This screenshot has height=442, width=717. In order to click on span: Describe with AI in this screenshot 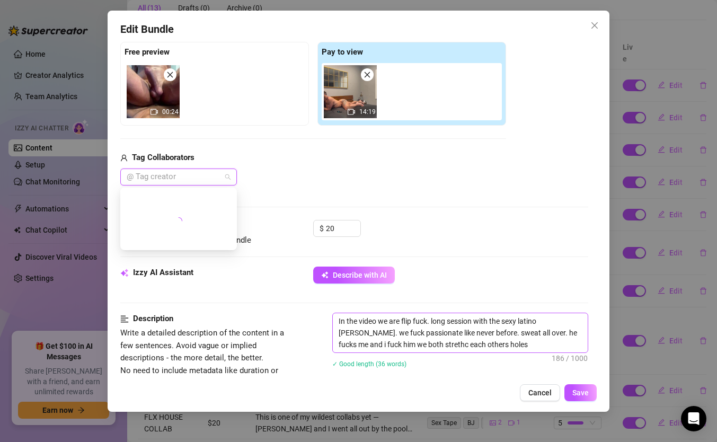, I will do `click(360, 275)`.